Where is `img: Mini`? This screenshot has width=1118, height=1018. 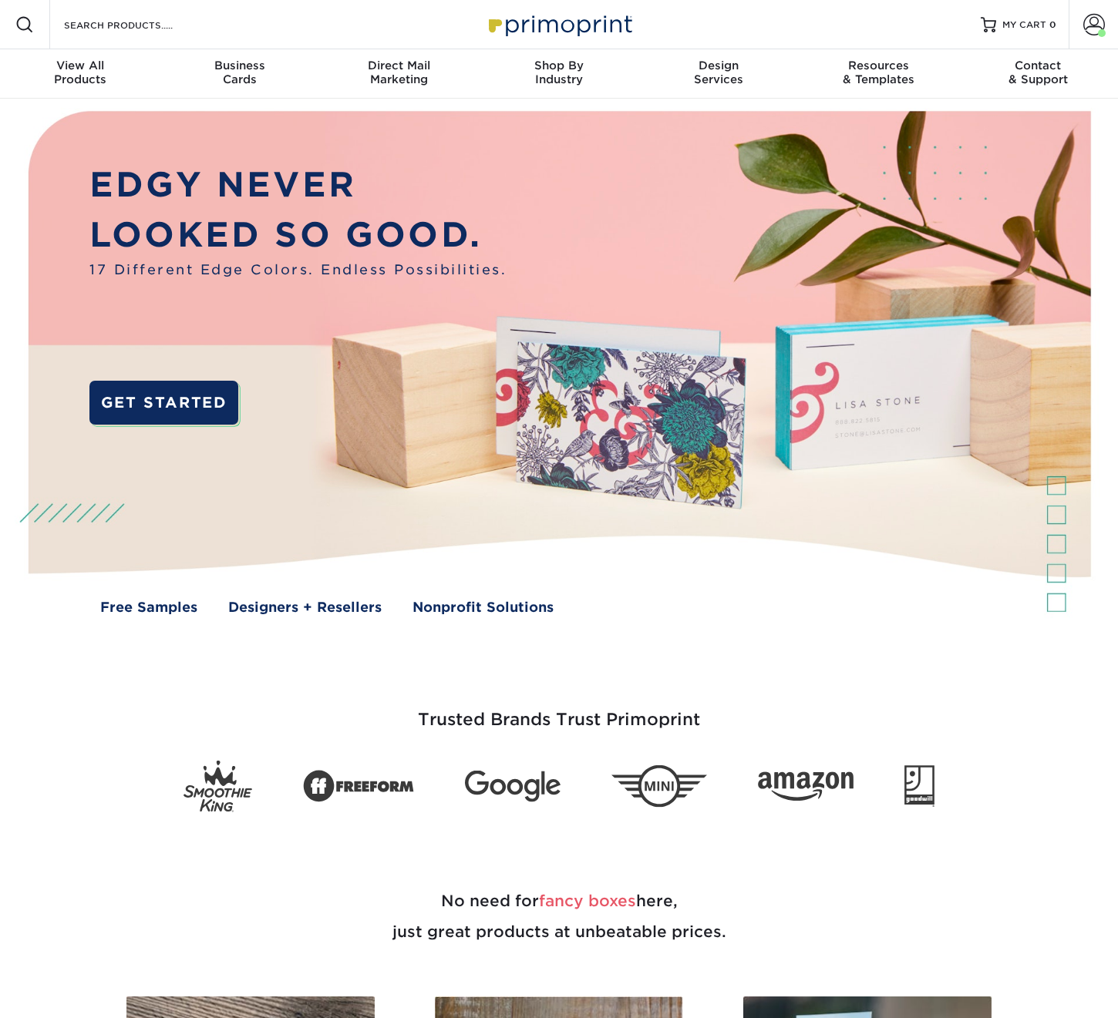
img: Mini is located at coordinates (659, 786).